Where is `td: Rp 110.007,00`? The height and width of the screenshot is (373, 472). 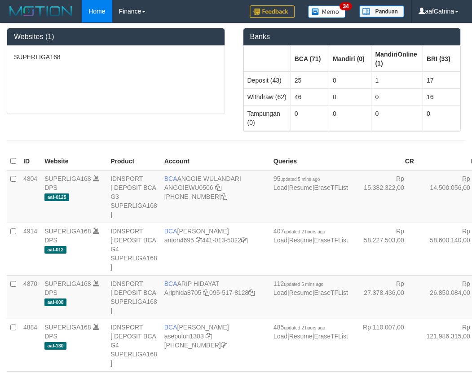 td: Rp 110.007,00 is located at coordinates (385, 345).